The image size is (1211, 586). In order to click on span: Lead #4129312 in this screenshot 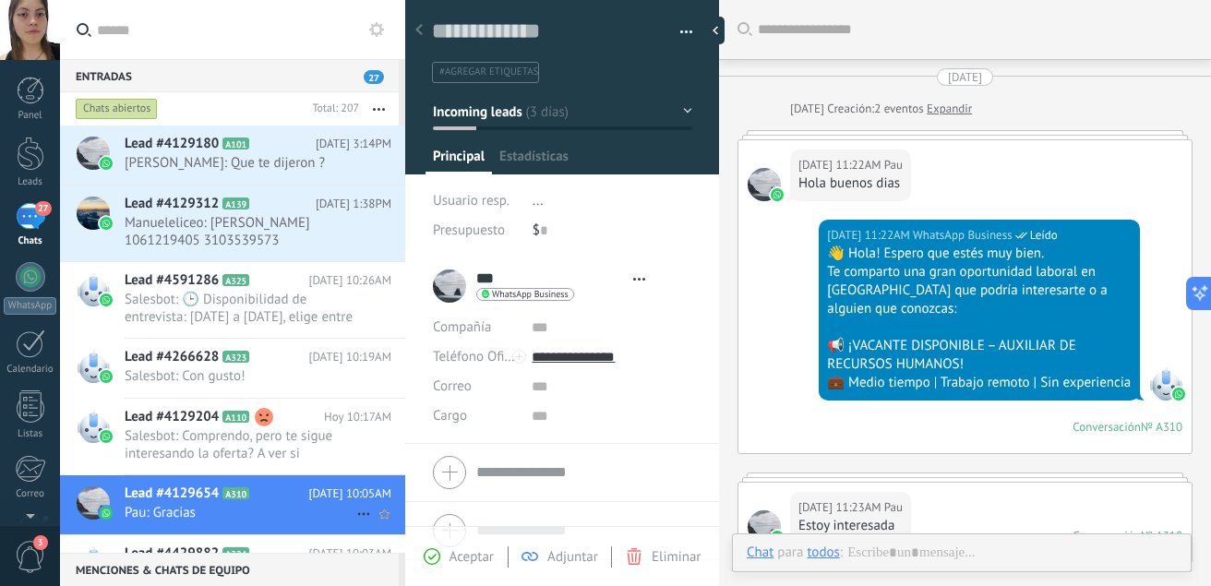, I will do `click(172, 204)`.